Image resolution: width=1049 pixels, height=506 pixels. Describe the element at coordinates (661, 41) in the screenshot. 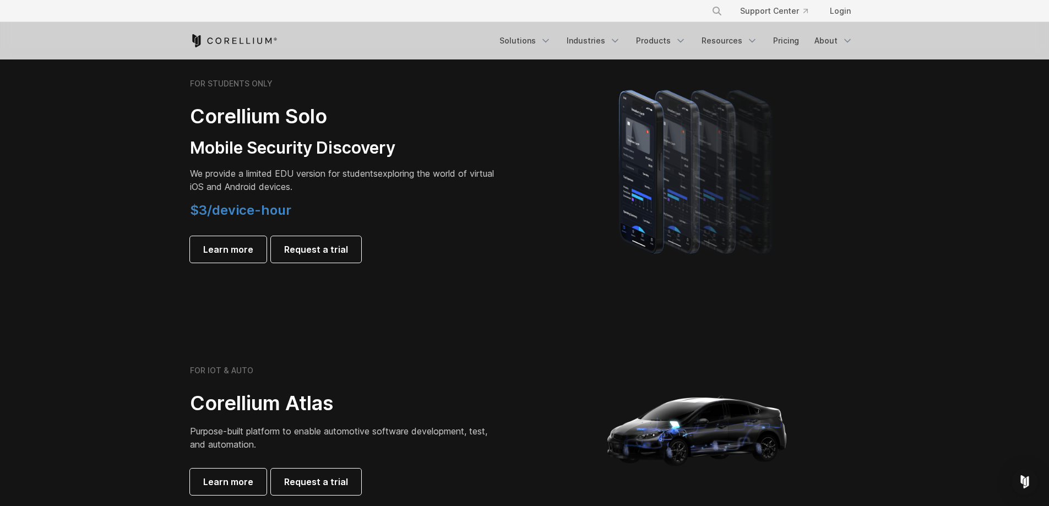

I see `a: Products` at that location.